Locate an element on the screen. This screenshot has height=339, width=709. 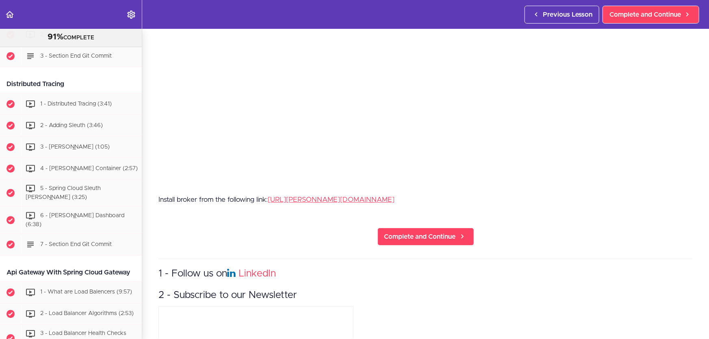
span: 1 - What are Load Balencers (9:57) is located at coordinates (86, 292).